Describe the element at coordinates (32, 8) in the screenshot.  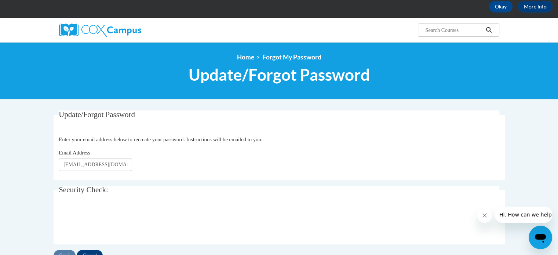
I see `span: Hi. How can we help?` at that location.